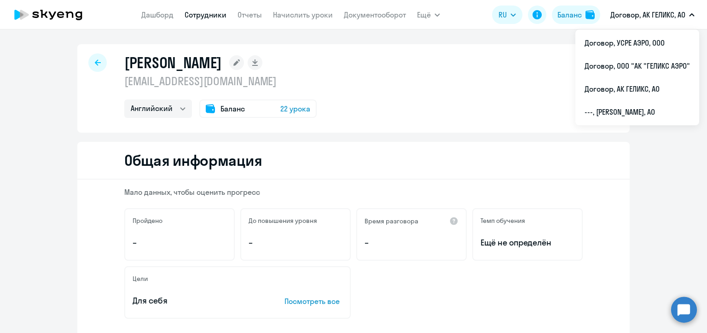 The width and height of the screenshot is (707, 333). I want to click on h5: До повышения уровня, so click(283, 220).